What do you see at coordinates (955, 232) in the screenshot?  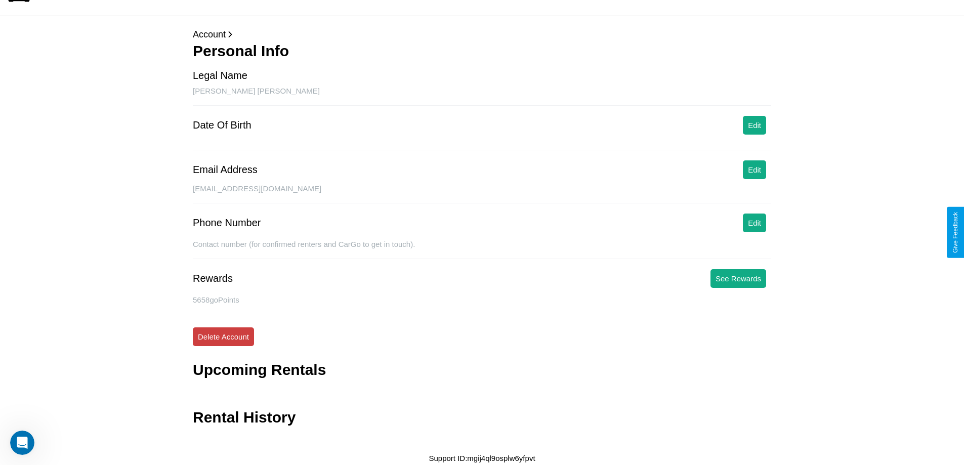 I see `div: Give Feedback` at bounding box center [955, 232].